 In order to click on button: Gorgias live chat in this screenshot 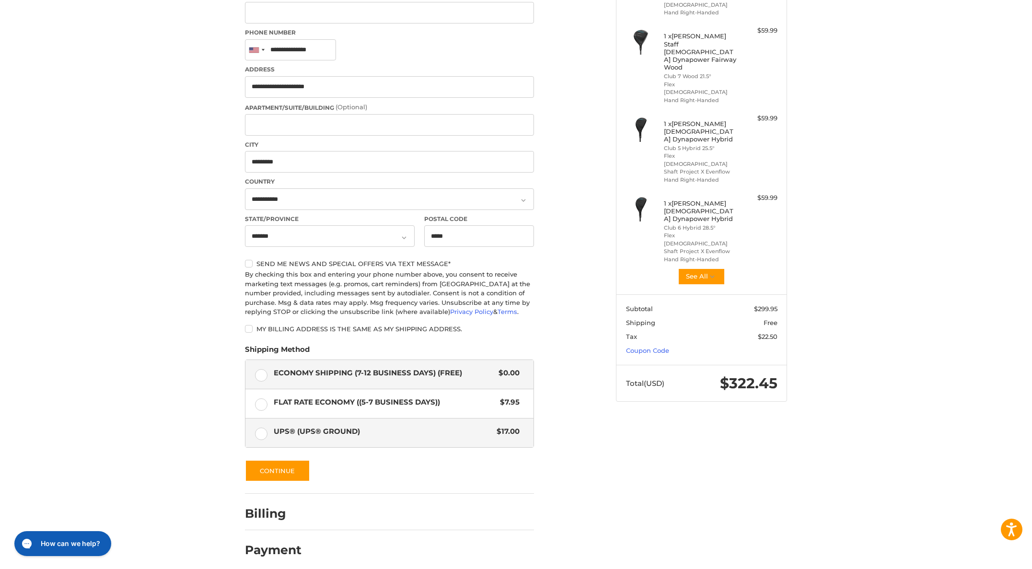, I will do `click(53, 16)`.